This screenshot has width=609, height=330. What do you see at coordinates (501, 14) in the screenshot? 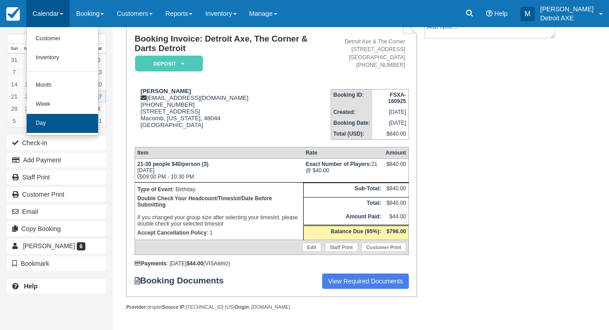
I see `span: Help` at bounding box center [501, 14].